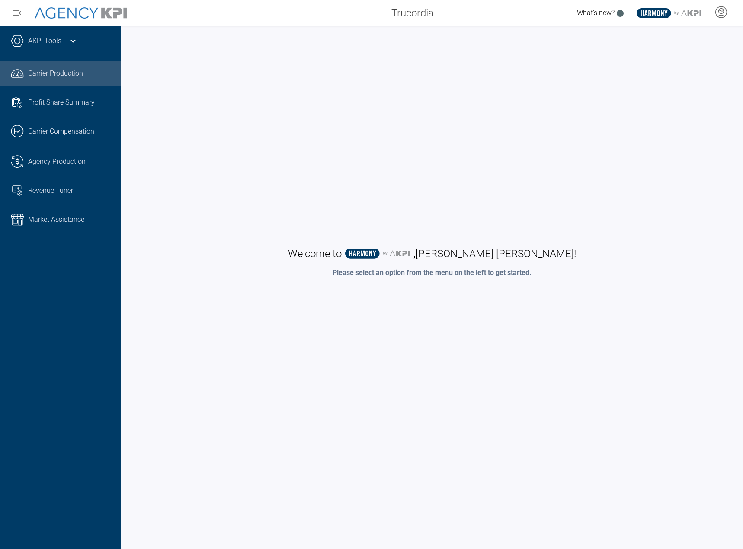 The height and width of the screenshot is (549, 743). I want to click on a: AKPI Tools, so click(45, 41).